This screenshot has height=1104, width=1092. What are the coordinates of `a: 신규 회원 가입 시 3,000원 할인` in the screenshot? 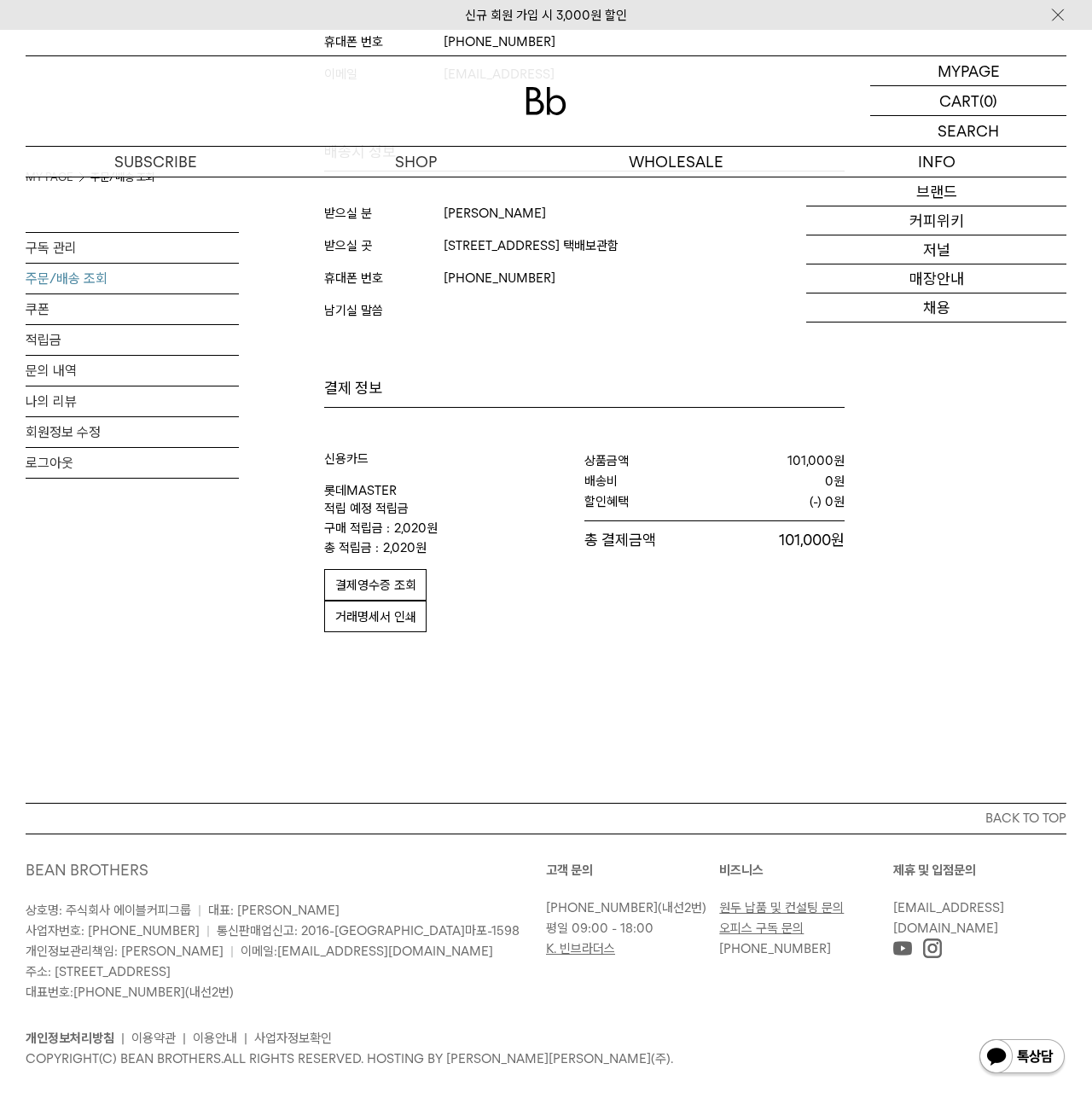 It's located at (546, 15).